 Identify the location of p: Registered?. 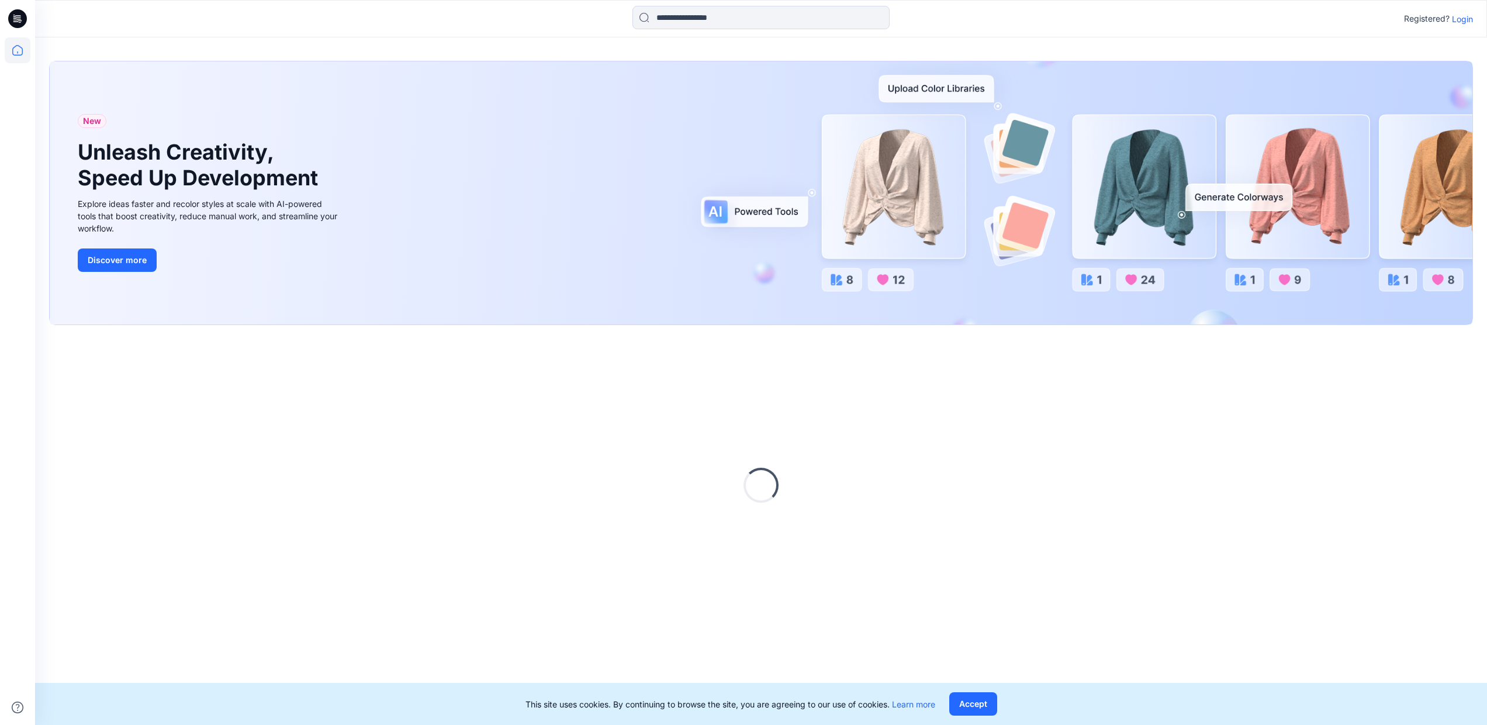
(1427, 19).